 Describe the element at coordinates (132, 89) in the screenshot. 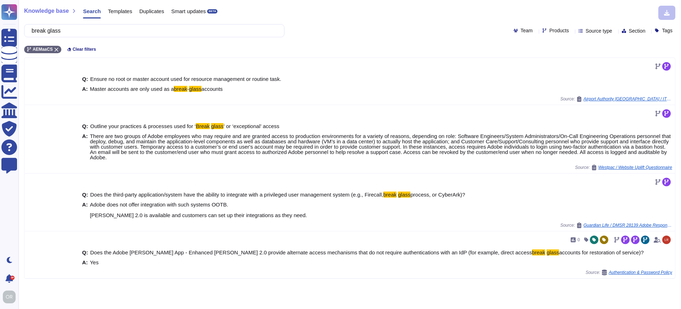

I see `span: Master accounts are only used as a` at that location.